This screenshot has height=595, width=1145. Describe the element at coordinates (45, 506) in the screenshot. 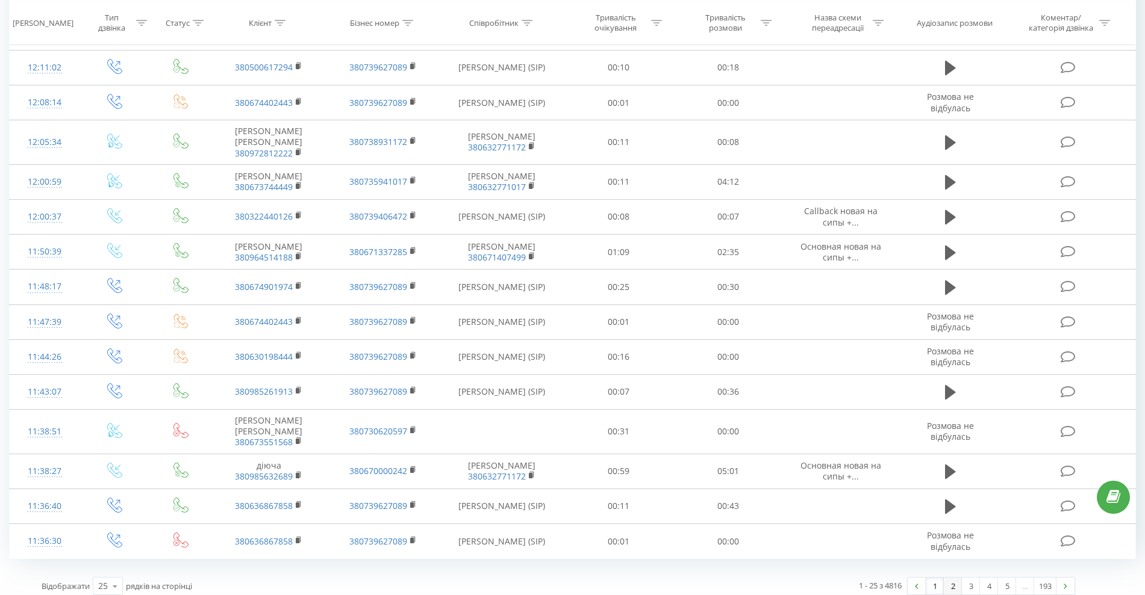

I see `div: 11:36:40` at that location.